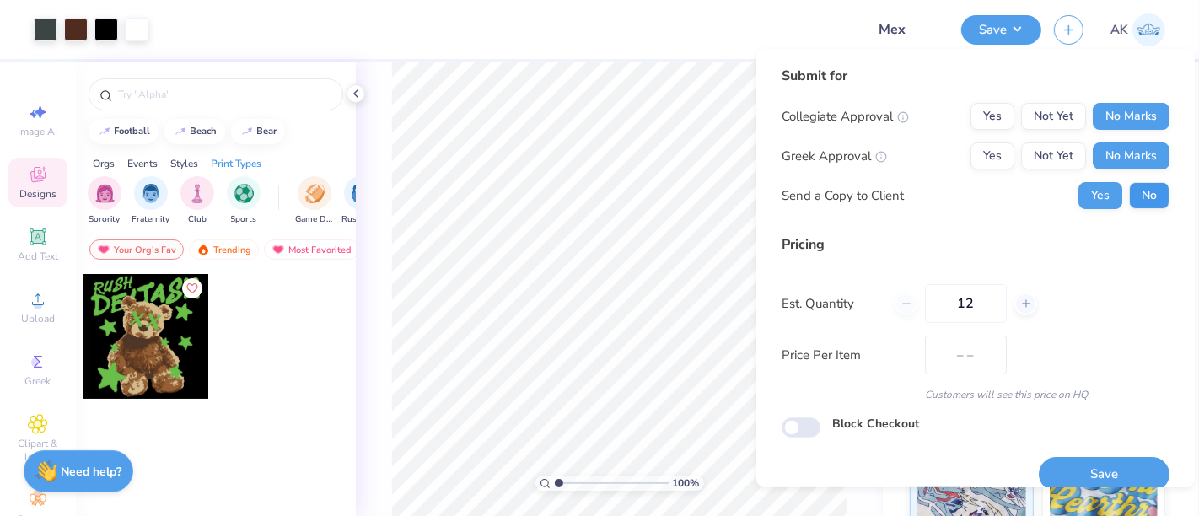  What do you see at coordinates (104, 164) in the screenshot?
I see `div: Orgs` at bounding box center [104, 164].